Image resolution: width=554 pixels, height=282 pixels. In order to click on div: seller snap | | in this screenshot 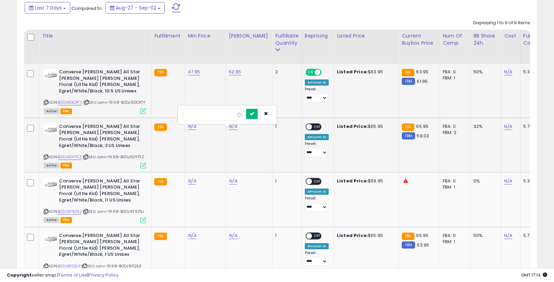, I will do `click(62, 276)`.